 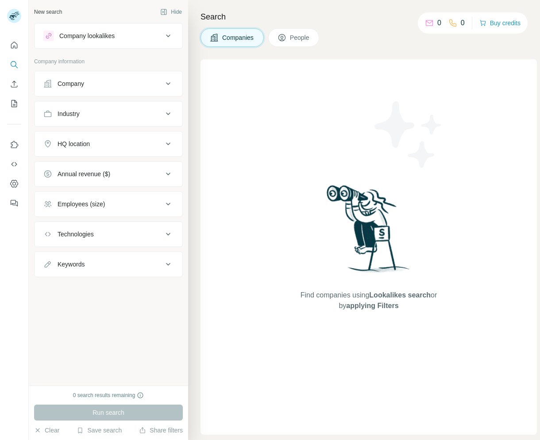 I want to click on span: applying Filters, so click(x=372, y=306).